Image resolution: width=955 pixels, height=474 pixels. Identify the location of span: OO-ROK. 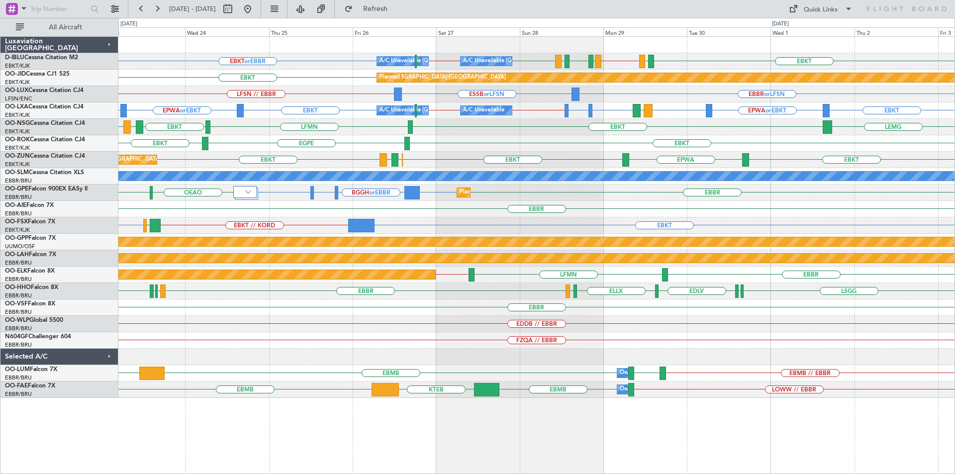
(17, 140).